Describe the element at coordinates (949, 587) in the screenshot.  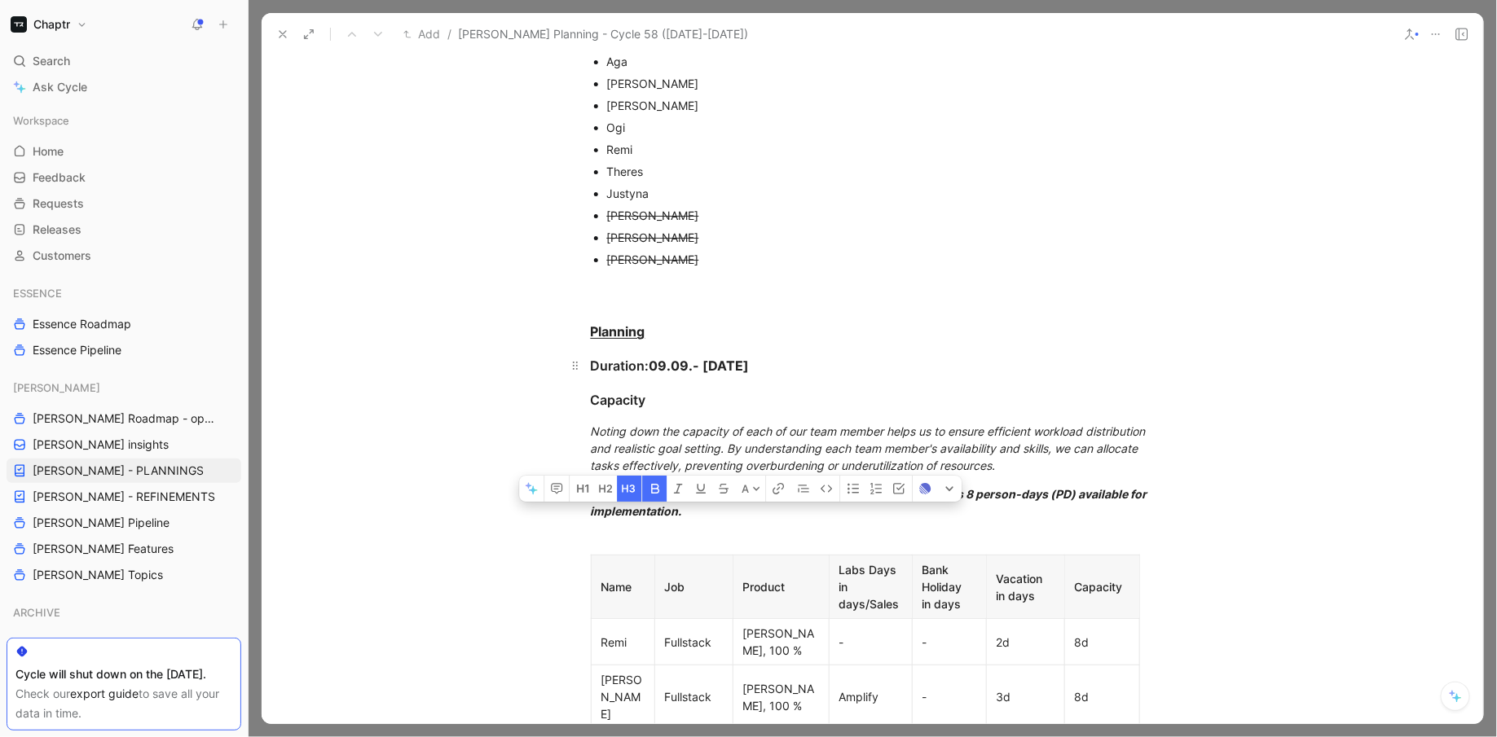
I see `div: Bank Holiday in days` at that location.